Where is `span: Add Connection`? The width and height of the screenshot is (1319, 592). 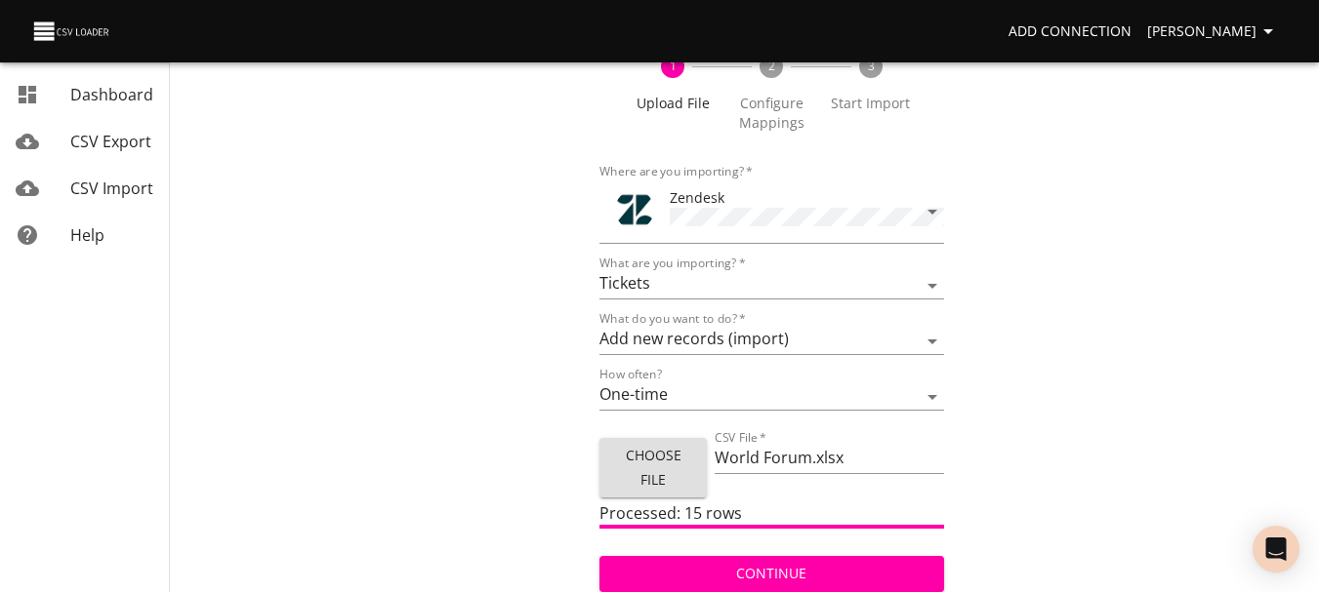 span: Add Connection is located at coordinates (1070, 31).